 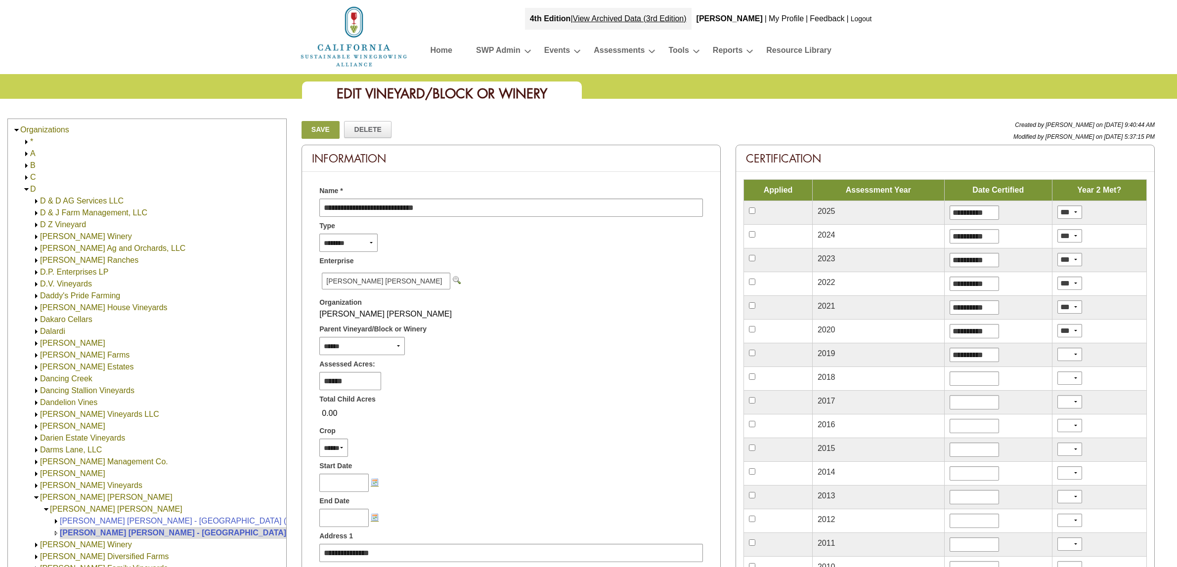 What do you see at coordinates (826, 306) in the screenshot?
I see `span: 2021` at bounding box center [826, 306].